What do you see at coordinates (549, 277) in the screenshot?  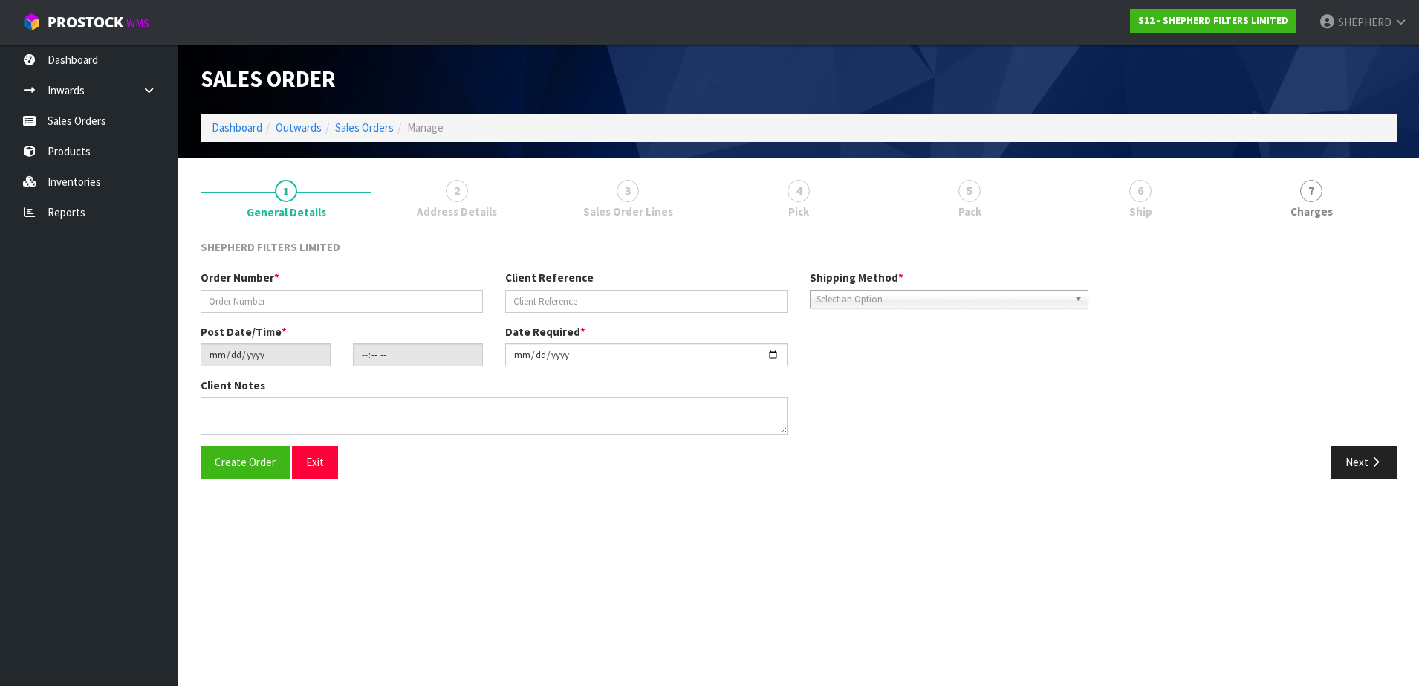 I see `label: Client Reference` at bounding box center [549, 277].